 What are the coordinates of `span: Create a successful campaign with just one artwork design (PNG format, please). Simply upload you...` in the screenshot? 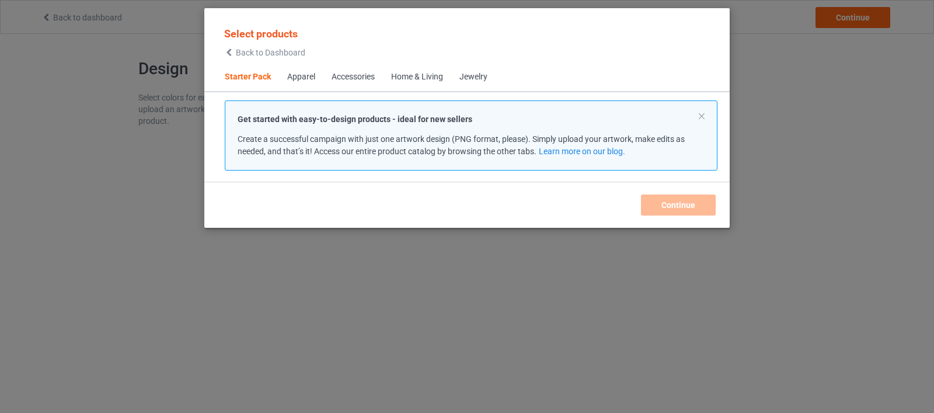 It's located at (461, 145).